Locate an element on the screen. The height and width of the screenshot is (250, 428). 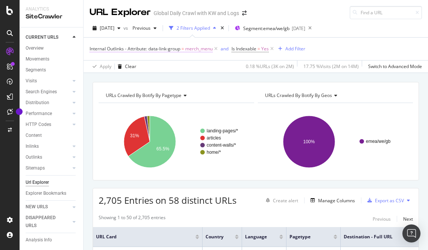
a: CURRENT URLS is located at coordinates (48, 37).